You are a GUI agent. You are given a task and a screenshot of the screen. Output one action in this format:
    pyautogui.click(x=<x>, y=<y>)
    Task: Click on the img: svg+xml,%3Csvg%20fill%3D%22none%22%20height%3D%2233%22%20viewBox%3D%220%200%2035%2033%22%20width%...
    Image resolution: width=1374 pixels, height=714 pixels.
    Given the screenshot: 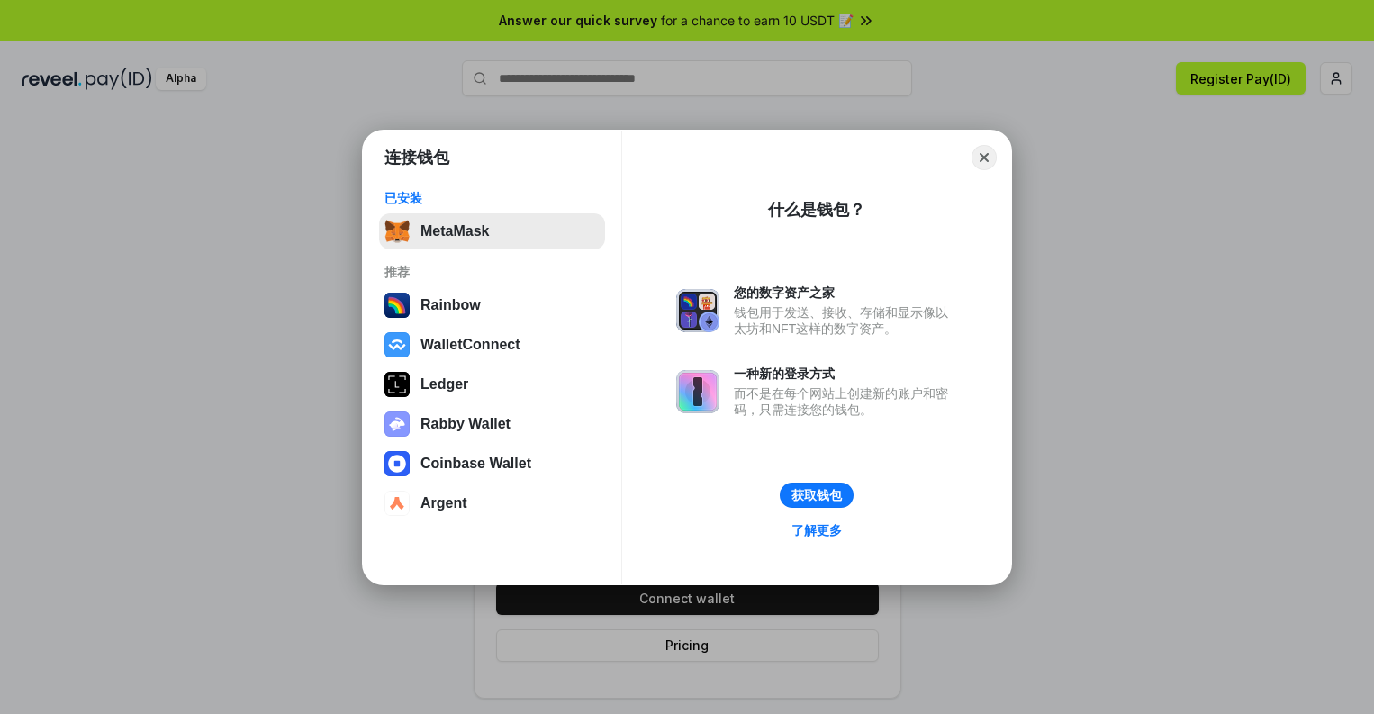 What is the action you would take?
    pyautogui.click(x=397, y=231)
    